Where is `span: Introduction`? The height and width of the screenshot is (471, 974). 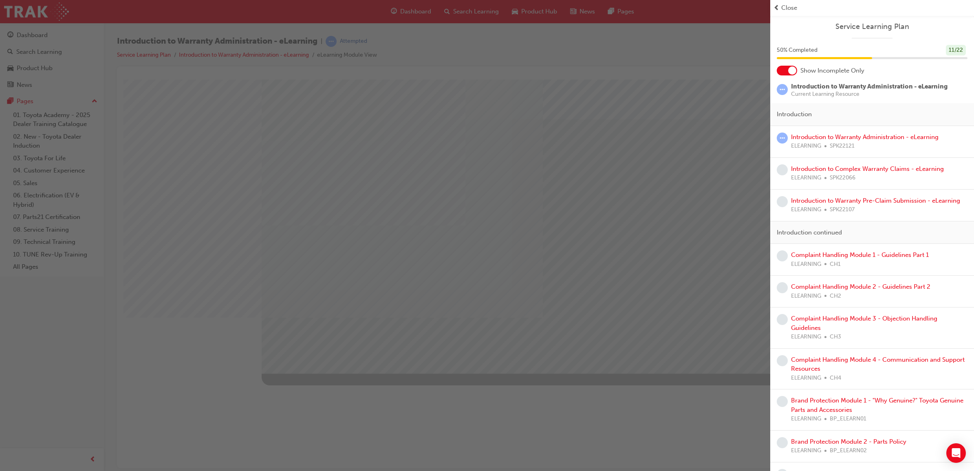
span: Introduction is located at coordinates (794, 114).